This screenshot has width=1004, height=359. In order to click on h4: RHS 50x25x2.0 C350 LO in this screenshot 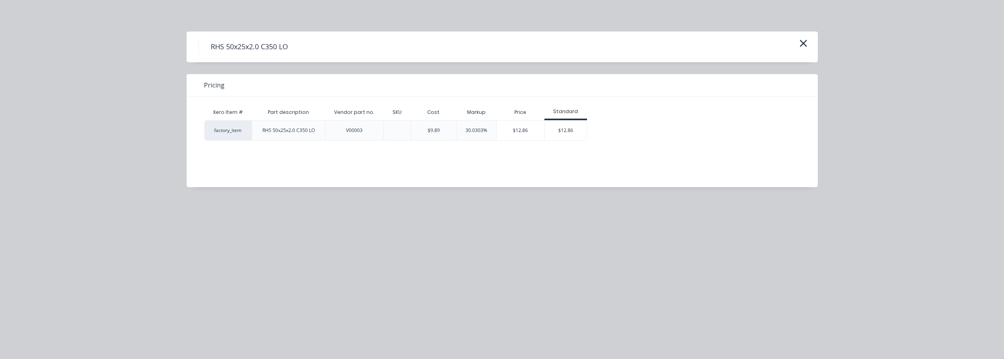, I will do `click(249, 47)`.